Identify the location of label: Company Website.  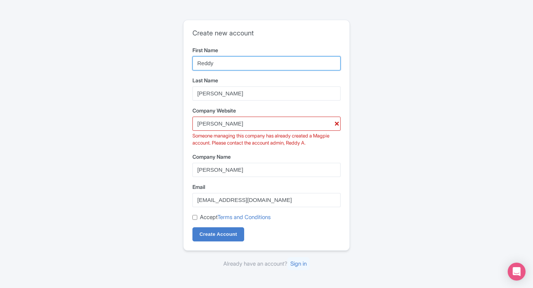
(267, 110).